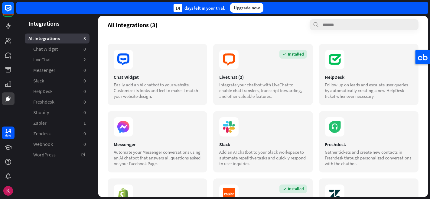 The width and height of the screenshot is (430, 199). I want to click on span: All integrations, so click(44, 38).